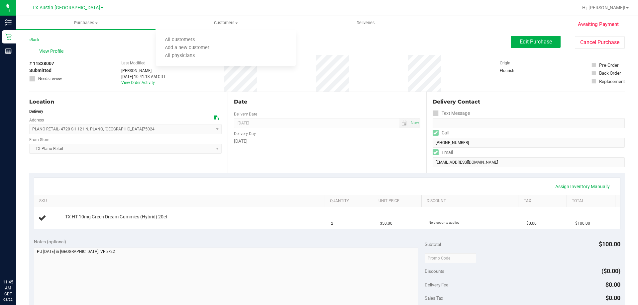  I want to click on span: Awaiting Payment, so click(598, 24).